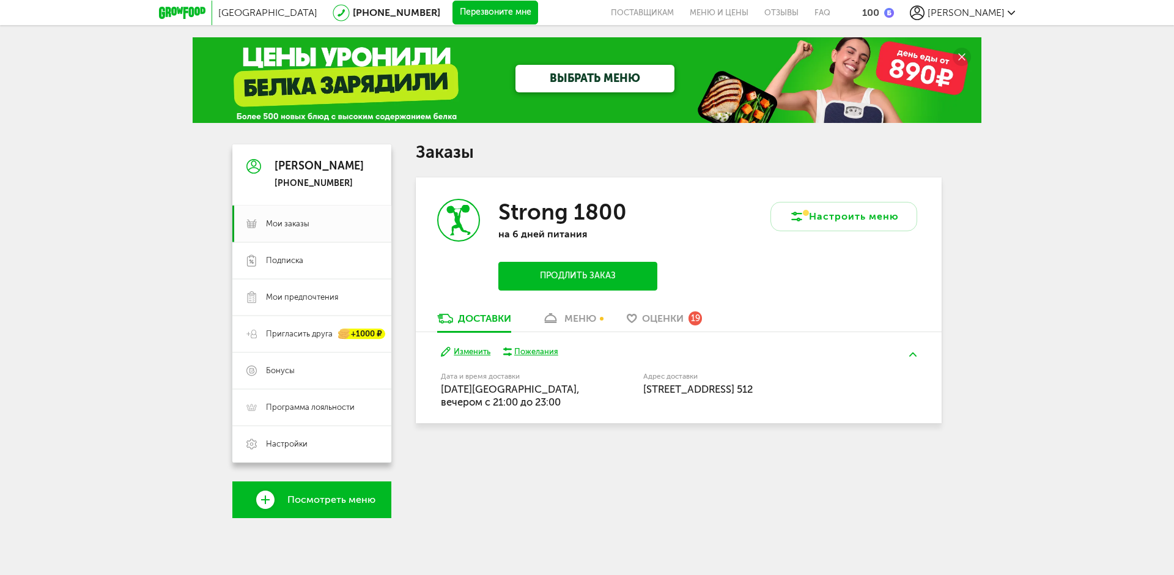  Describe the element at coordinates (312, 260) in the screenshot. I see `a: Подписка` at that location.